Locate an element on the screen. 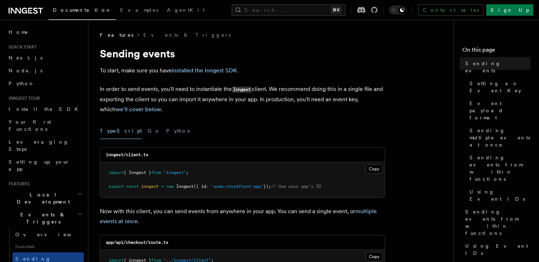 The width and height of the screenshot is (539, 262). a: Your first Functions is located at coordinates (45, 126).